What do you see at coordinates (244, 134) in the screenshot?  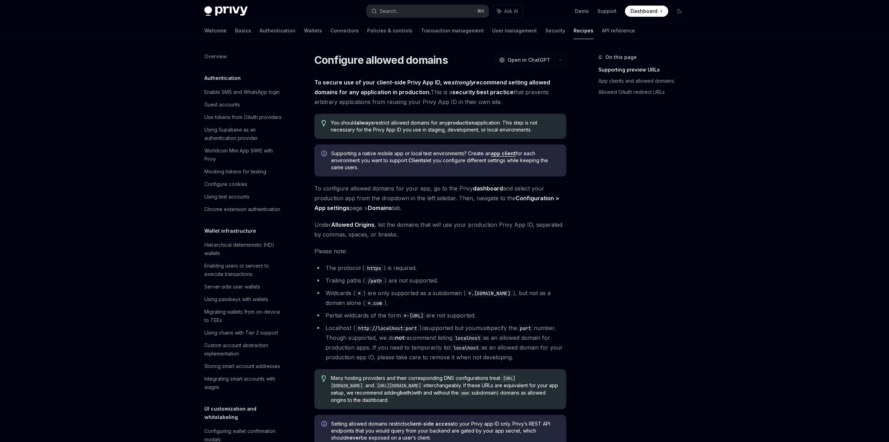 I see `div: Using Supabase as an authentication provider` at bounding box center [244, 134].